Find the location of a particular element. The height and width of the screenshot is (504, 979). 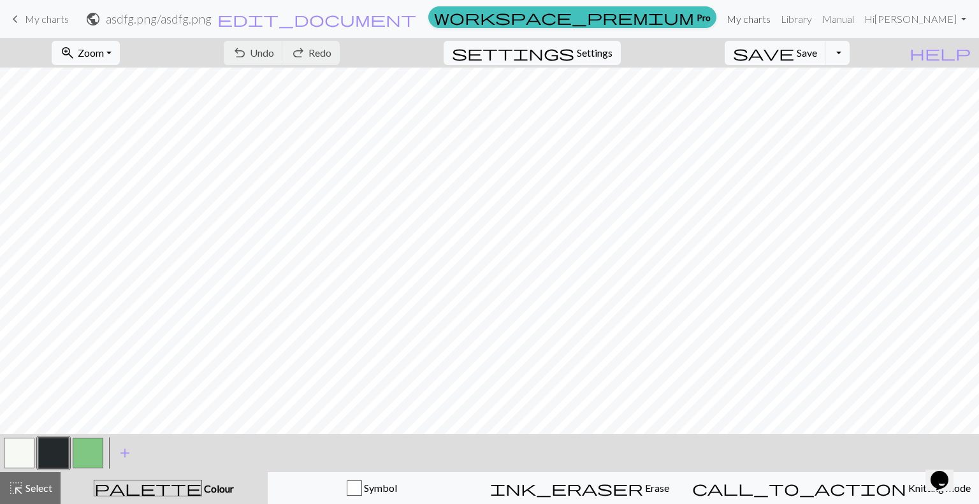

span: help is located at coordinates (940, 53).